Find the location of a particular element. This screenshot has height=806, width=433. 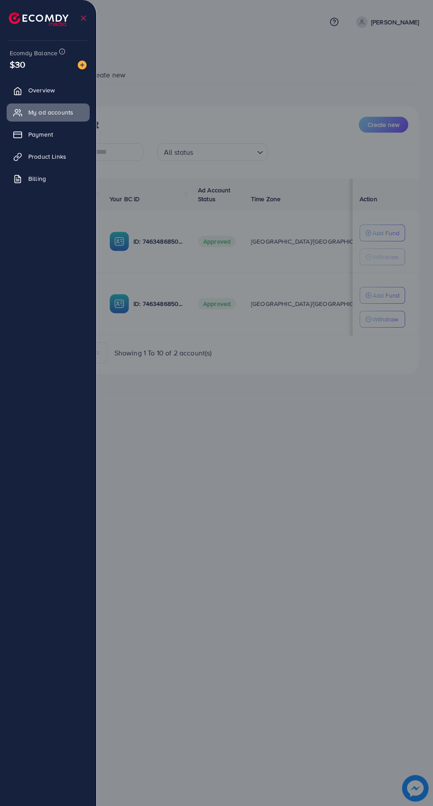

a: logo is located at coordinates (38, 19).